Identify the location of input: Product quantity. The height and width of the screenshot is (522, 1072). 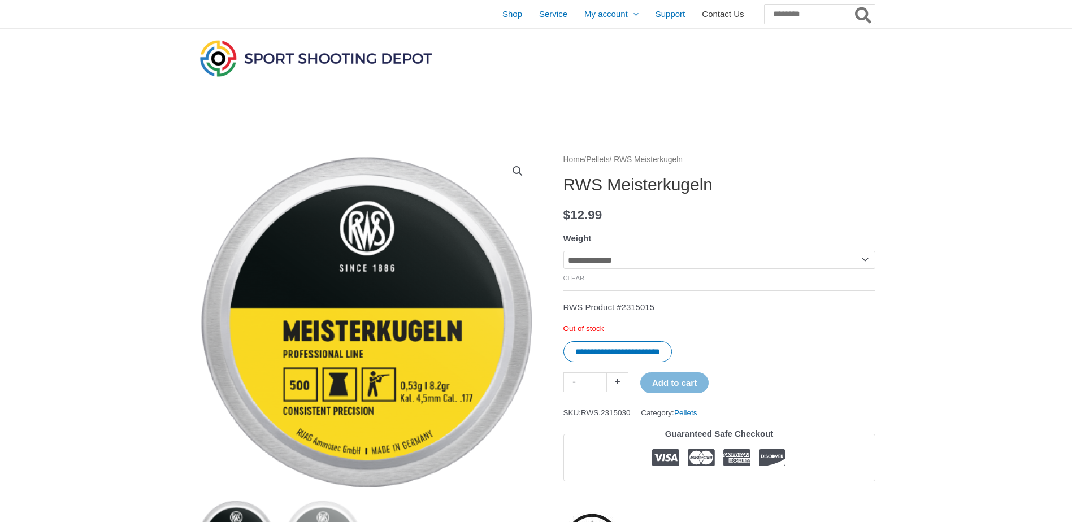
(595, 382).